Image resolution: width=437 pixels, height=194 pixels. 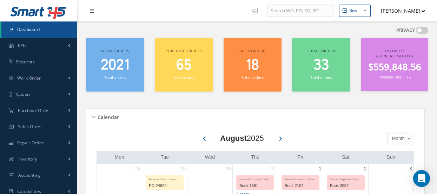 I want to click on b: August, so click(x=234, y=138).